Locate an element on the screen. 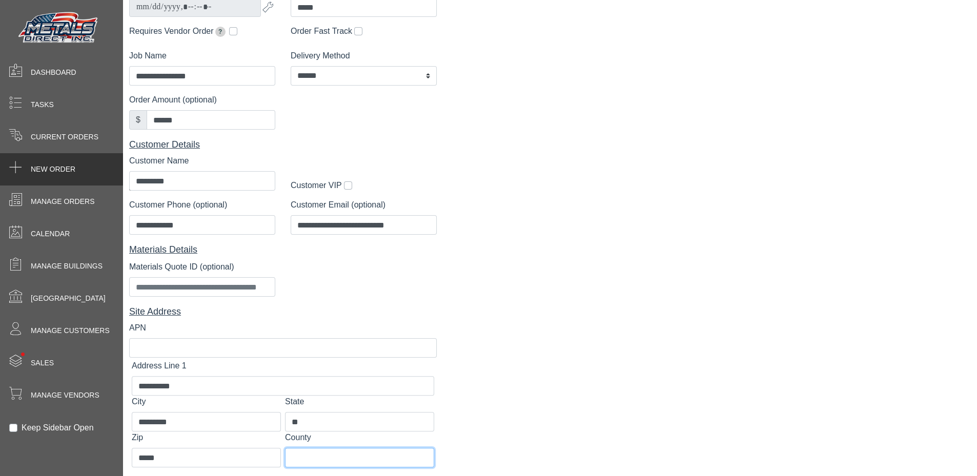  span: Manage Orders is located at coordinates (63, 202).